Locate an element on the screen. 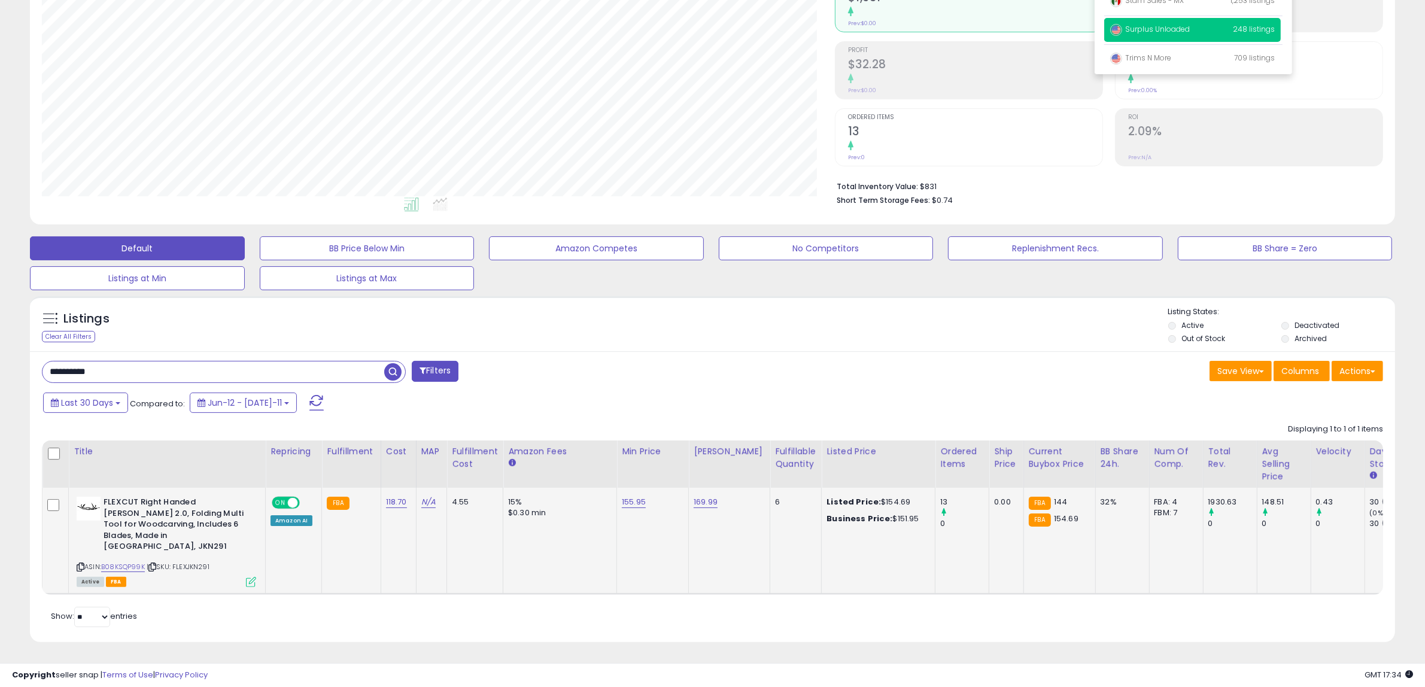 This screenshot has width=1425, height=687. a: 118.70 is located at coordinates (396, 502).